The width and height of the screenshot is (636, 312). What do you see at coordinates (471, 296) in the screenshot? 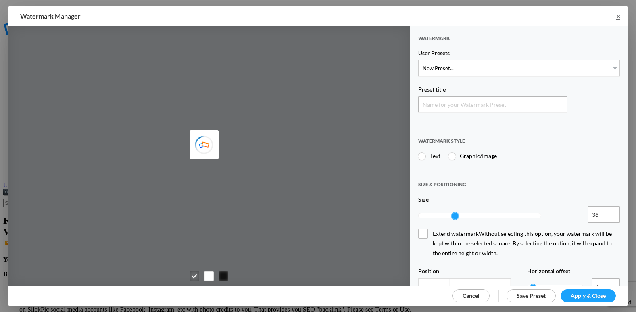
I see `span: Cancel` at bounding box center [471, 296].